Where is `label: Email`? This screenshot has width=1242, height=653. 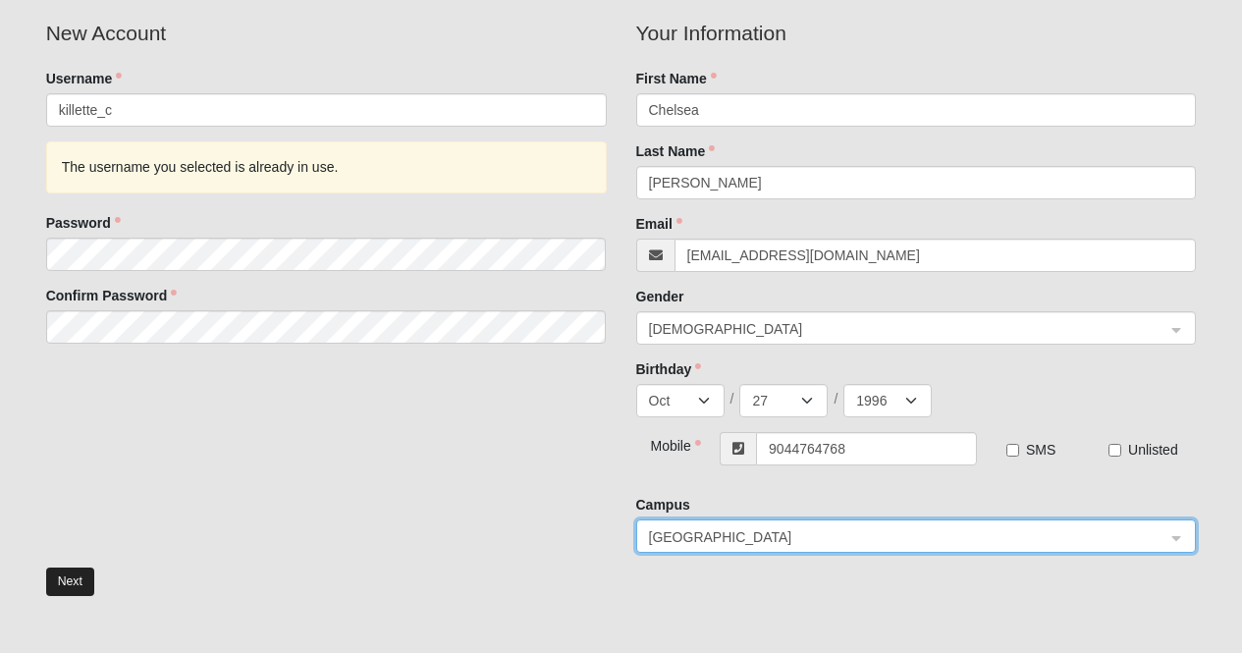 label: Email is located at coordinates (659, 224).